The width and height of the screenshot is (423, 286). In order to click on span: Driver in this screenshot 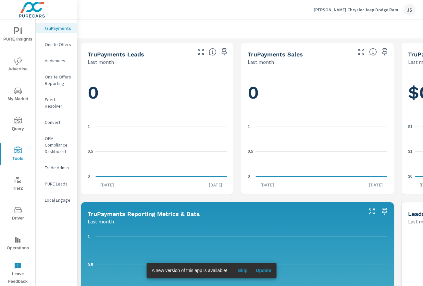, I will do `click(18, 214)`.